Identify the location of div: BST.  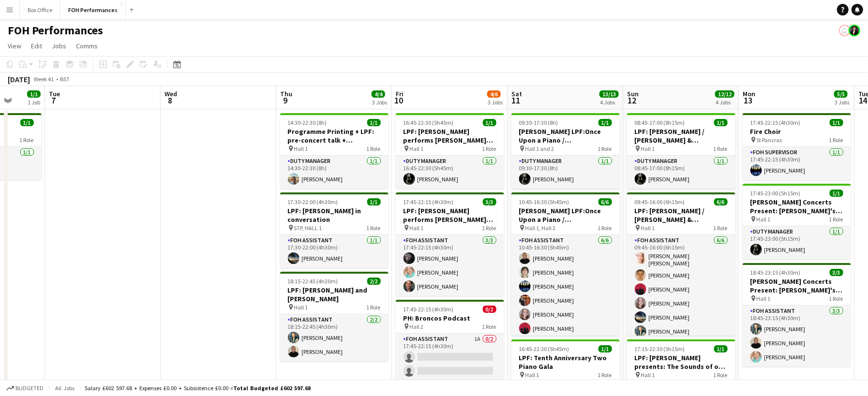
(65, 79).